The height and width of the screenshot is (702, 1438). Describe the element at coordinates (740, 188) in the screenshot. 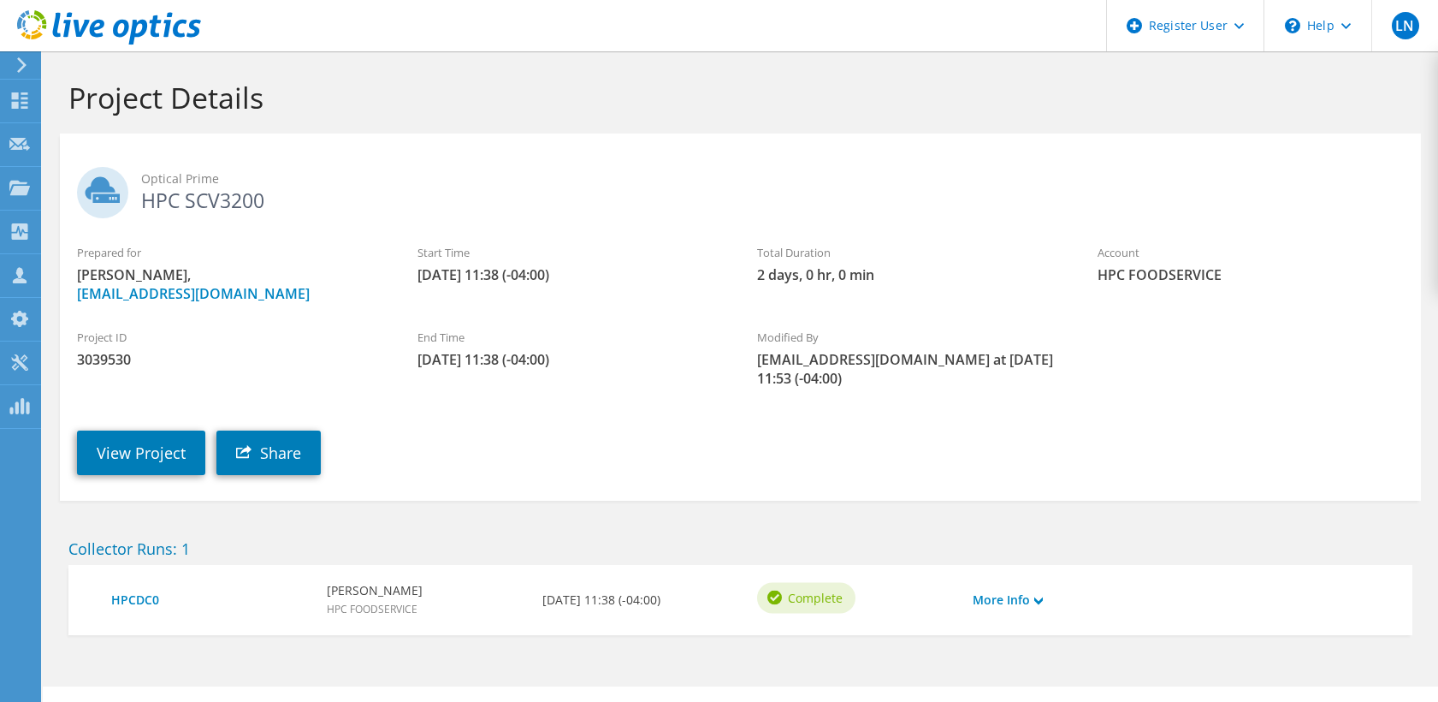

I see `h2: HPC SCV3200` at that location.